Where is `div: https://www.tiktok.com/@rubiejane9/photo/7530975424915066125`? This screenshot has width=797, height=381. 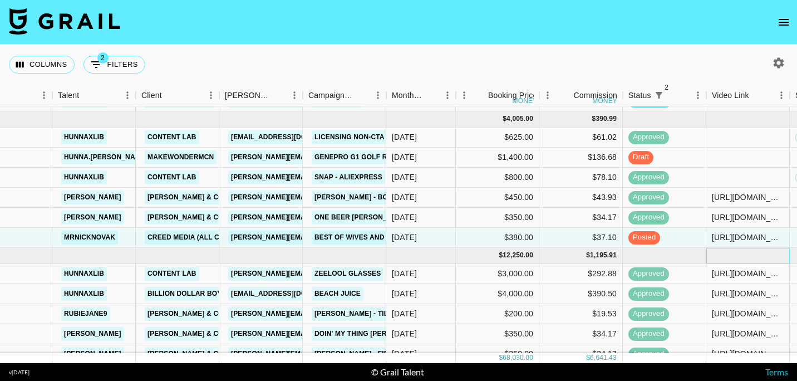 div: https://www.tiktok.com/@rubiejane9/photo/7530975424915066125 is located at coordinates (747, 313).